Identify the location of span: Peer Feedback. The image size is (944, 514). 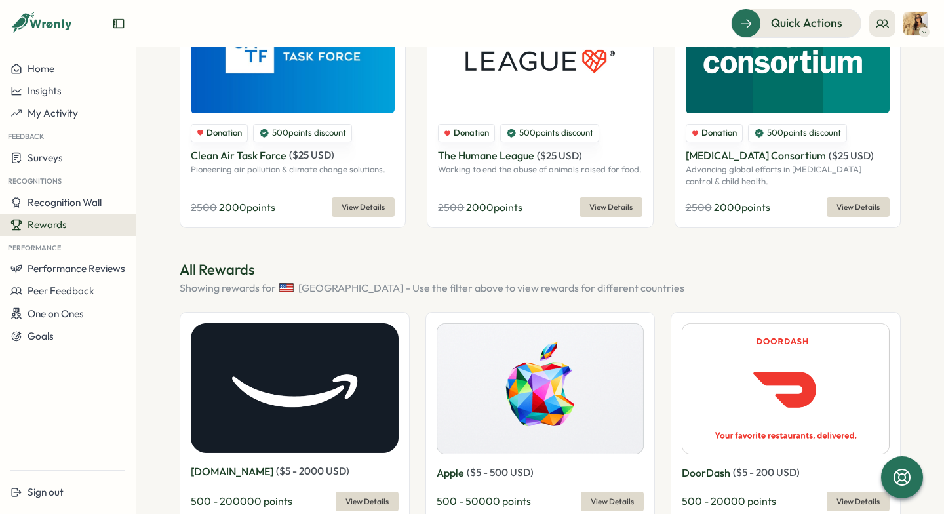
(61, 290).